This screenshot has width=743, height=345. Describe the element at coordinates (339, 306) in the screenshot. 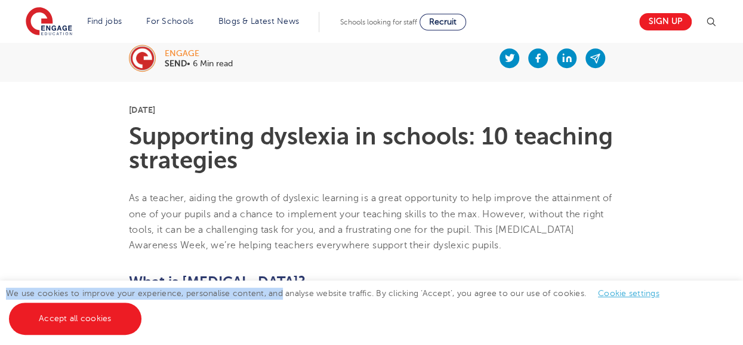

I see `span: We use cookies to improve your experience, personalise content, and analyse website traffic. By c...` at that location.